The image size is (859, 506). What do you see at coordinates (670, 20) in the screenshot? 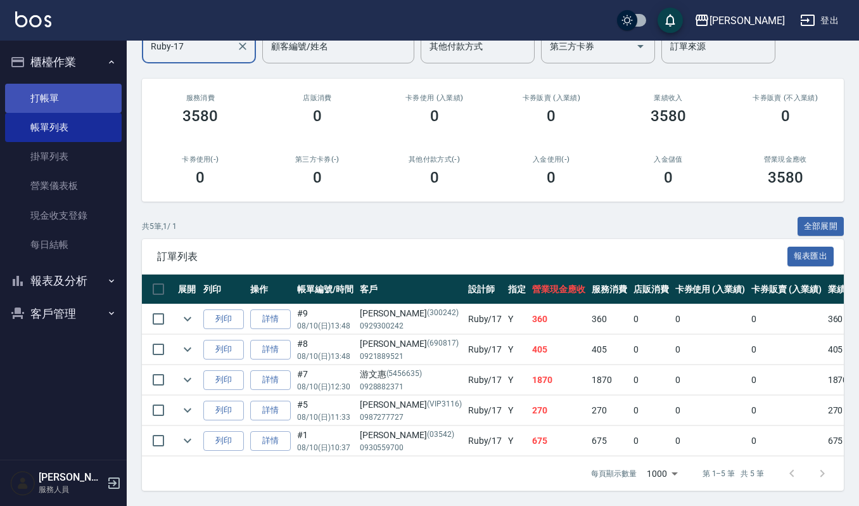
I see `button: save` at bounding box center [670, 20].